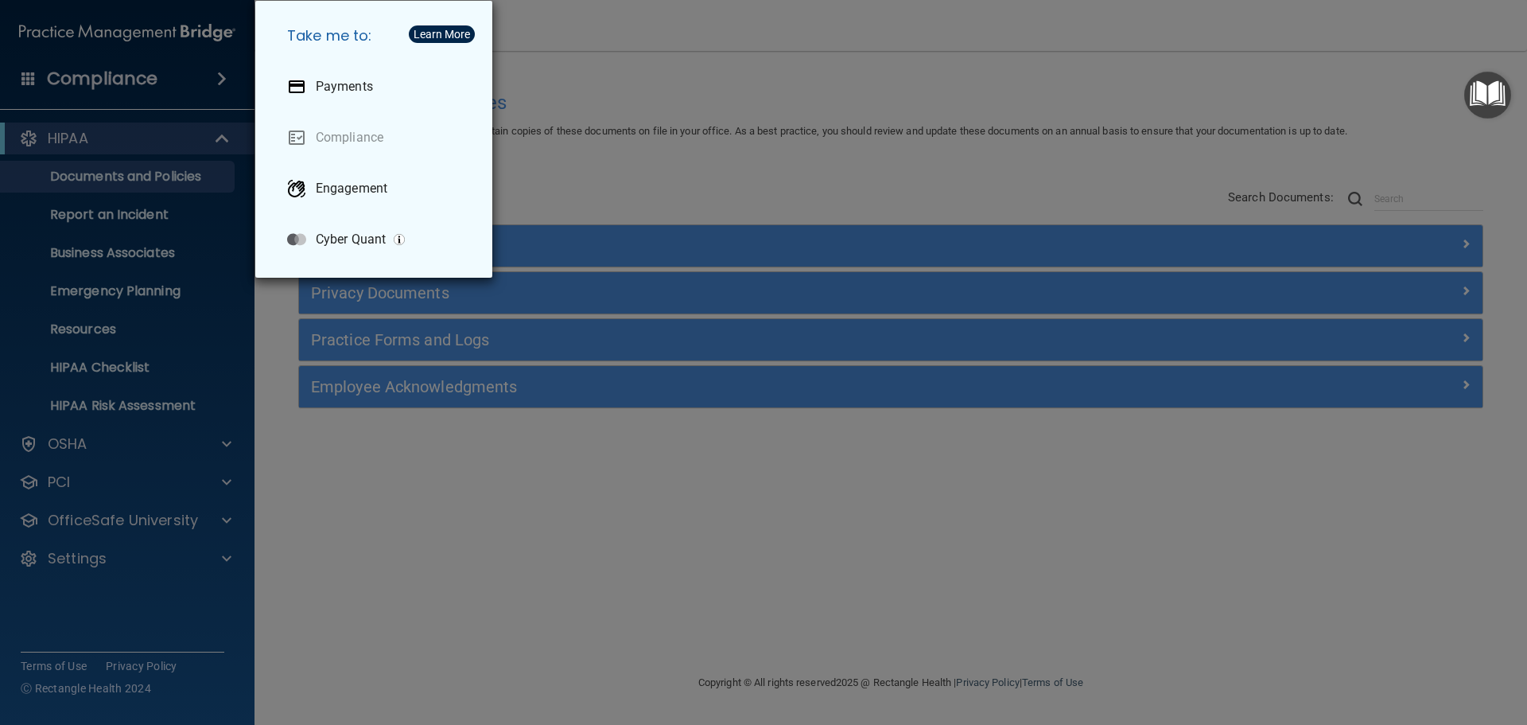 The image size is (1527, 725). I want to click on a: Engagement, so click(377, 189).